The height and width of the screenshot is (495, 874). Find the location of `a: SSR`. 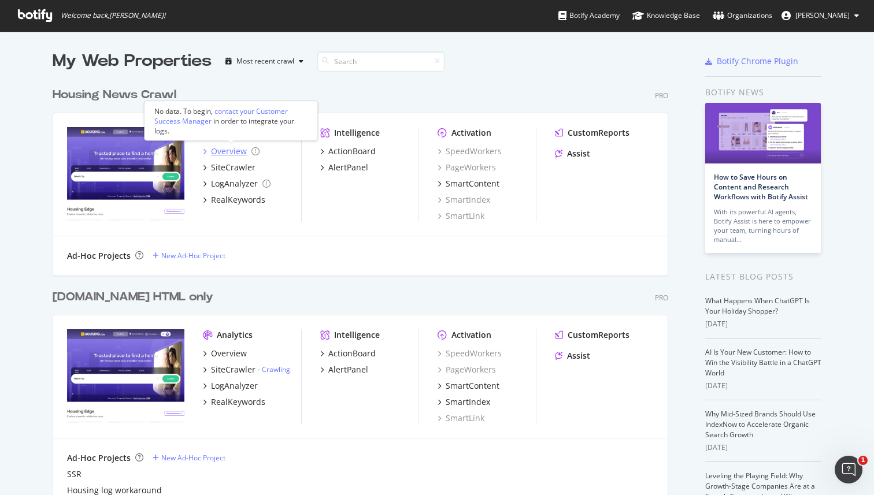

a: SSR is located at coordinates (74, 474).